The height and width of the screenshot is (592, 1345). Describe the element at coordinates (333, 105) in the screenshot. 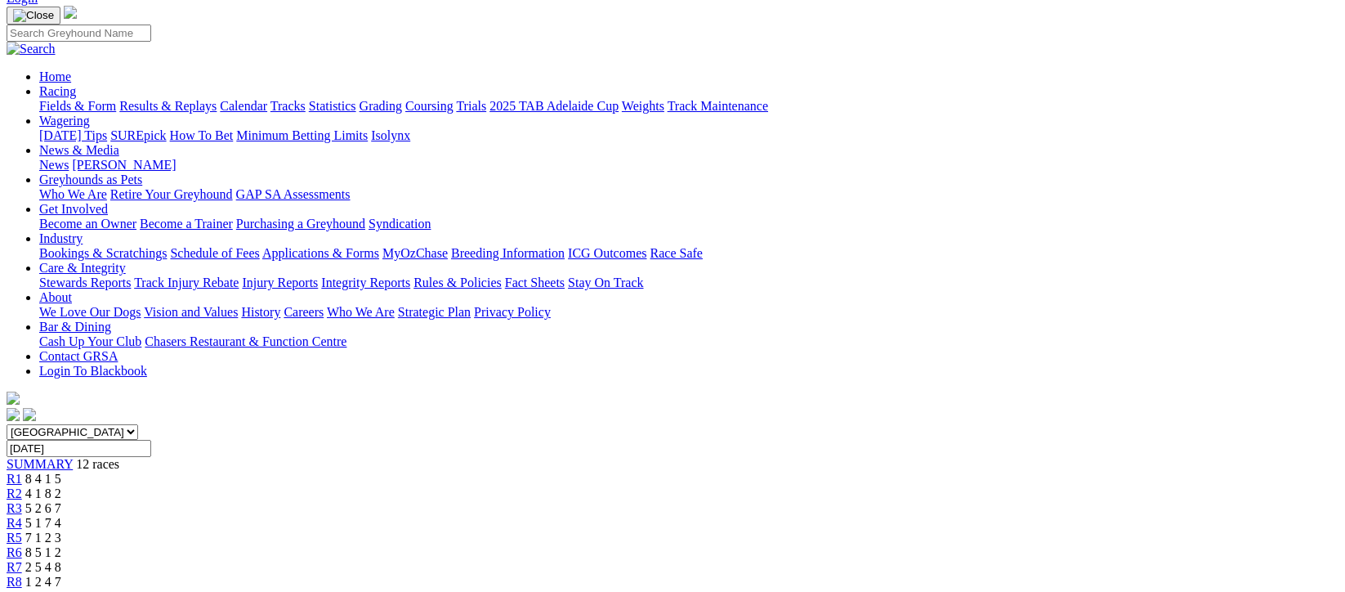

I see `a: Statistics` at that location.